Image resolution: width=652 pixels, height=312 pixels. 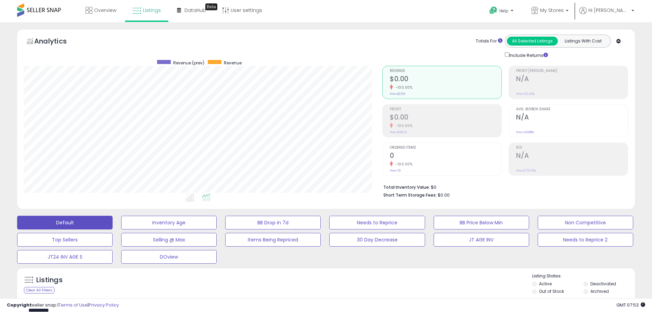 What do you see at coordinates (503, 187) in the screenshot?
I see `li: $0` at bounding box center [503, 187].